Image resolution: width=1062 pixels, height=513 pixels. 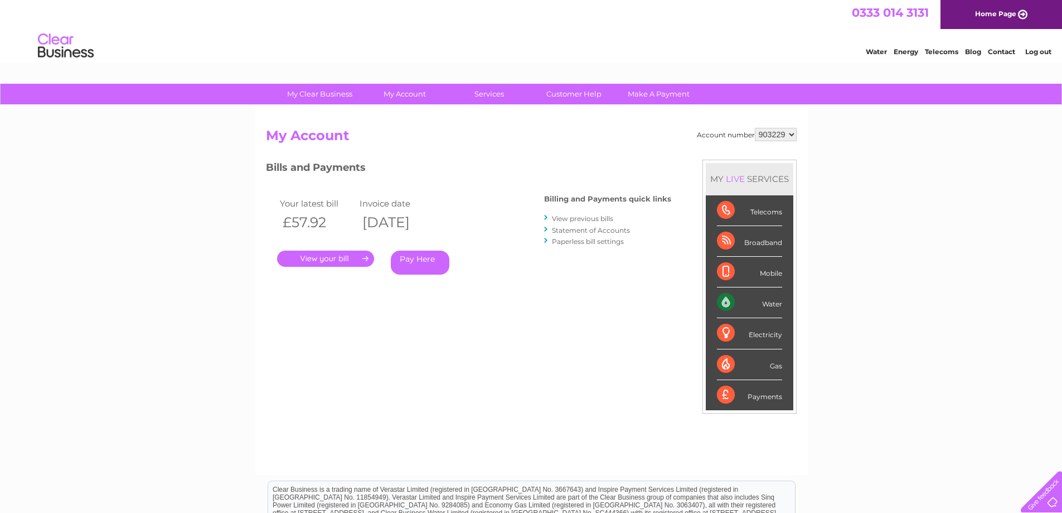 I want to click on h4: Billing and Payments quick links, so click(x=608, y=199).